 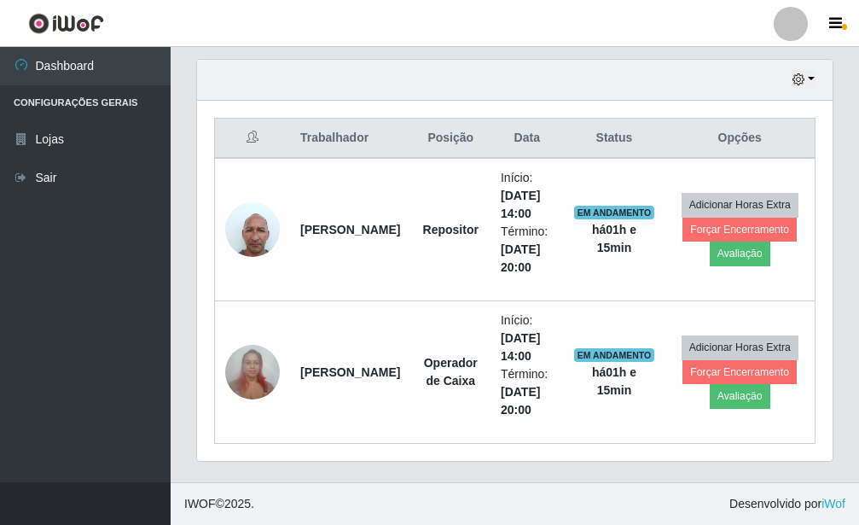 What do you see at coordinates (451, 230) in the screenshot?
I see `strong: Repositor` at bounding box center [451, 230].